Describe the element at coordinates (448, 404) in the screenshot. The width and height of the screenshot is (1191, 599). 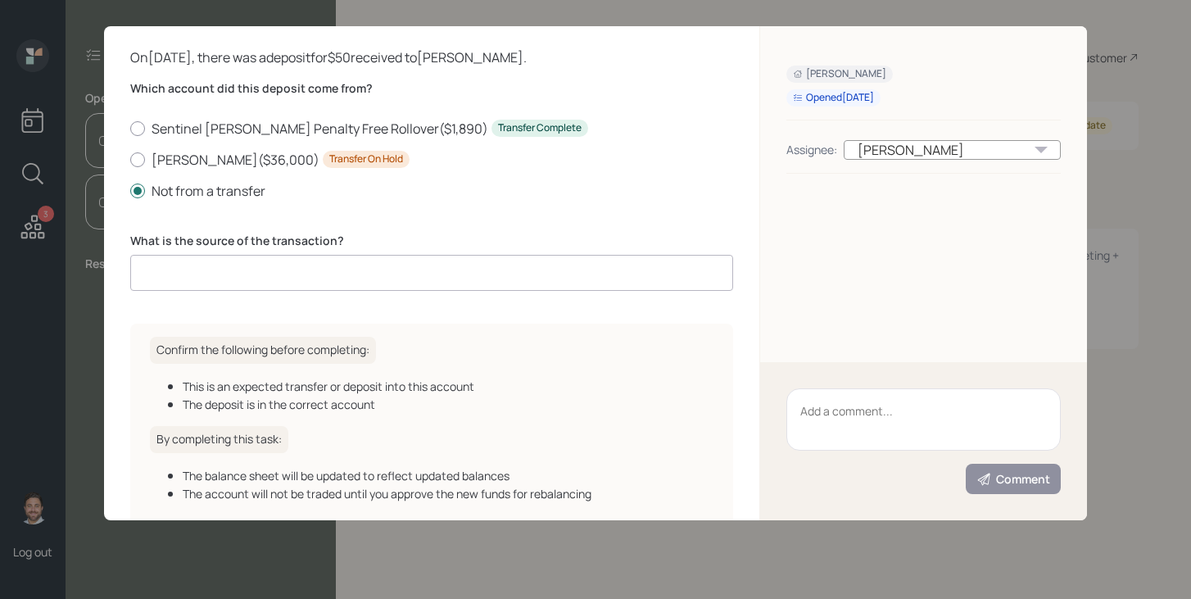
I see `div: The deposit is in the correct account` at that location.